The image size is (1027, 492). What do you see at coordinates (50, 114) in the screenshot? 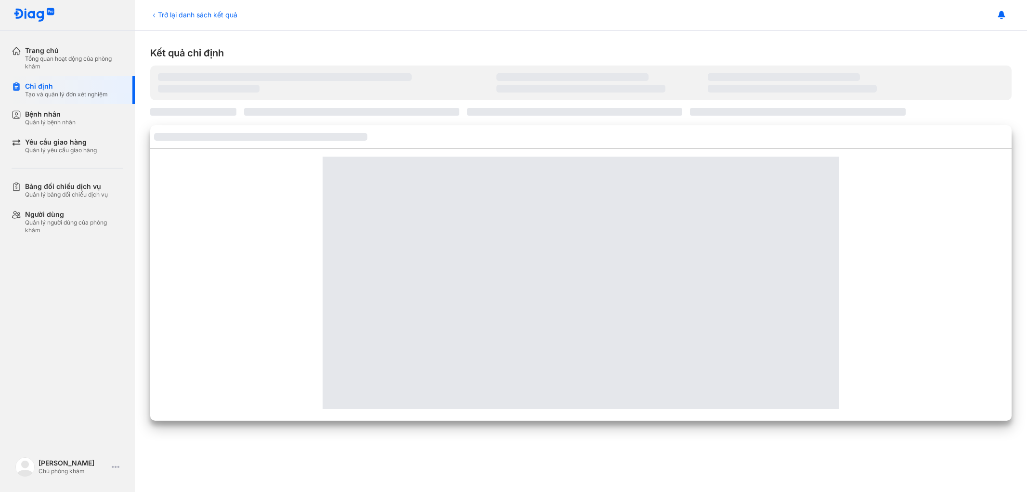
I see `div: Bệnh nhân` at bounding box center [50, 114].